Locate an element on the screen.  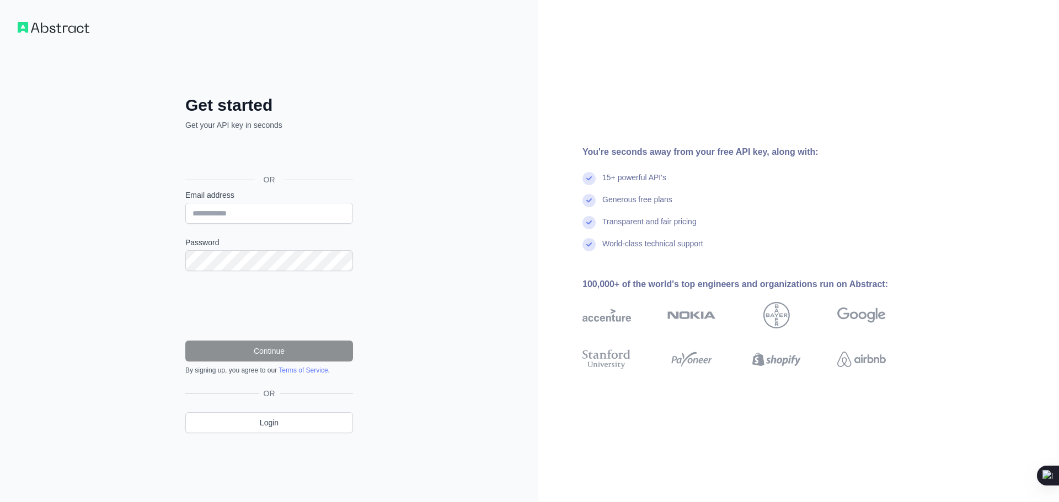
img: stanford university is located at coordinates (607, 360).